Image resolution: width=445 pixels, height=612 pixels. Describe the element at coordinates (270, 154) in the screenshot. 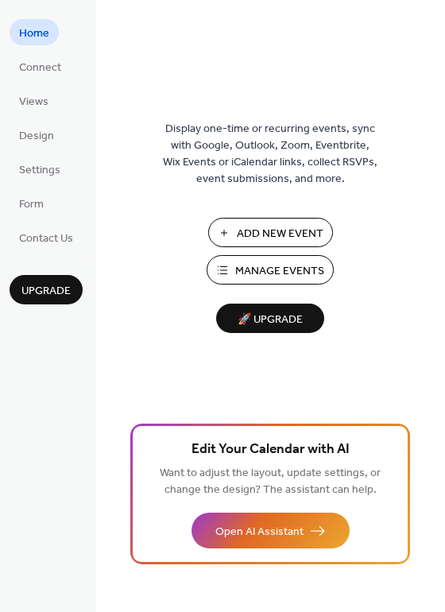

I see `span: Display one-time or recurring events, sync with Google, Outlook, Zoom, Eventbrite, Wix Events or ...` at that location.